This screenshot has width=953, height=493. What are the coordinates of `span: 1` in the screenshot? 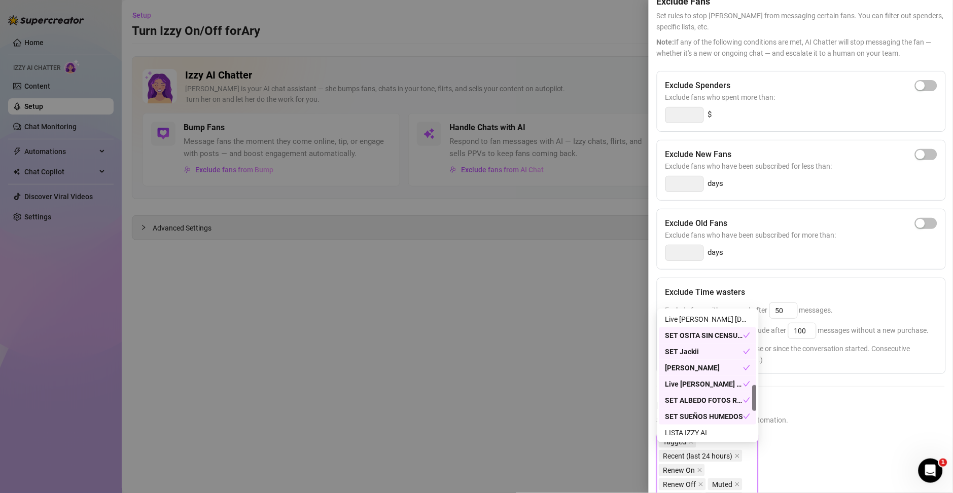 It's located at (943, 463).